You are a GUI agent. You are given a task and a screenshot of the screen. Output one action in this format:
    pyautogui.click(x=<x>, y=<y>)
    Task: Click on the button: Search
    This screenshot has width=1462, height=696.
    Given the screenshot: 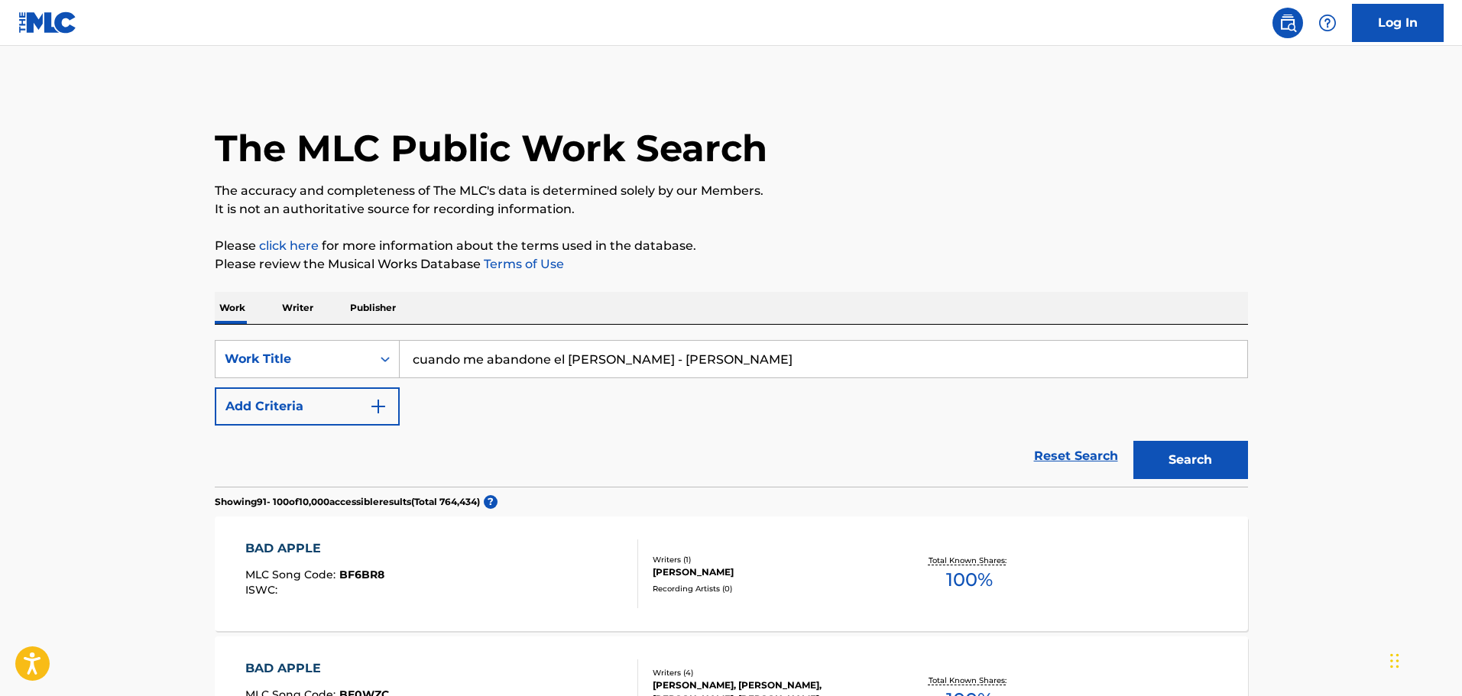 What is the action you would take?
    pyautogui.click(x=1191, y=460)
    